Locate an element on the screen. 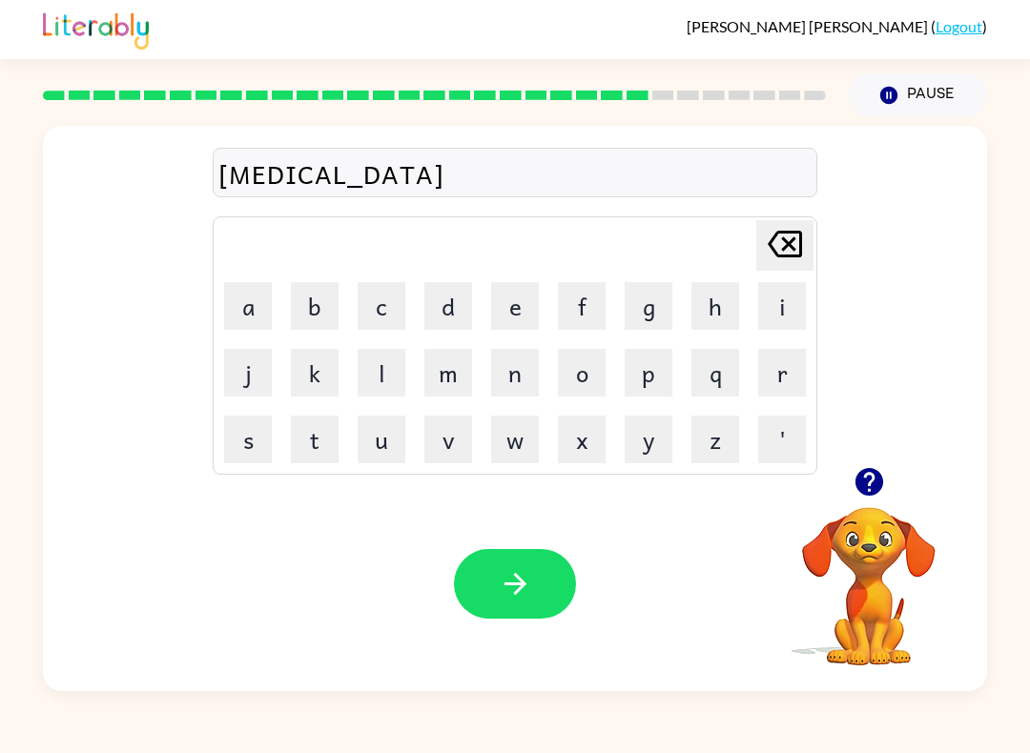 This screenshot has width=1030, height=753. button: o is located at coordinates (582, 373).